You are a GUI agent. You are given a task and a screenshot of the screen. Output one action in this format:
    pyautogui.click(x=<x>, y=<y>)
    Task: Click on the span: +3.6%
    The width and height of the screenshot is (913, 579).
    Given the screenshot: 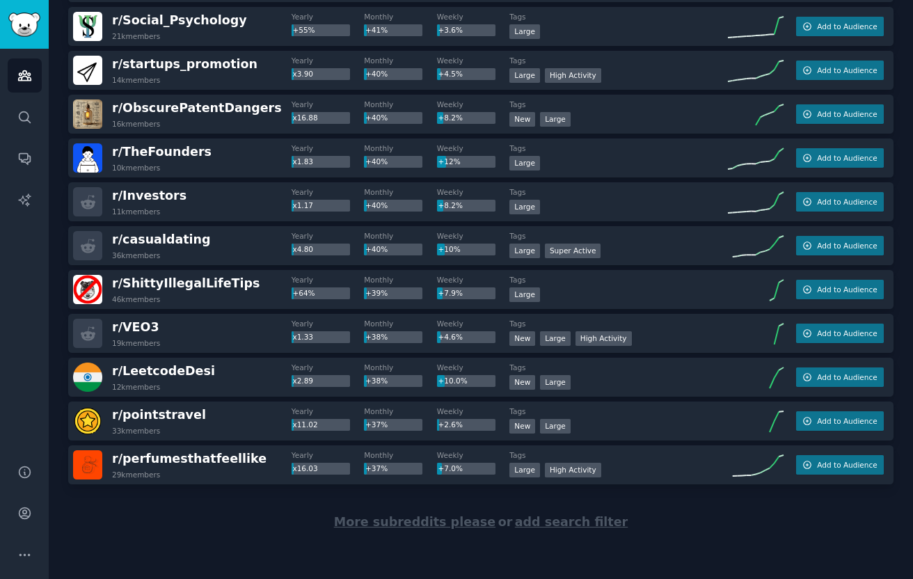 What is the action you would take?
    pyautogui.click(x=450, y=30)
    